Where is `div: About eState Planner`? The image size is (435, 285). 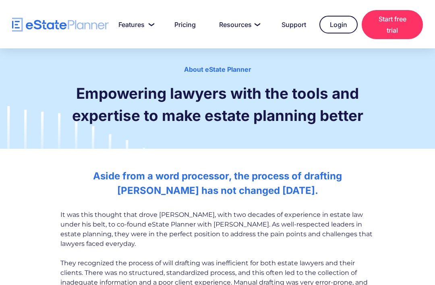
div: About eState Planner is located at coordinates (217, 69).